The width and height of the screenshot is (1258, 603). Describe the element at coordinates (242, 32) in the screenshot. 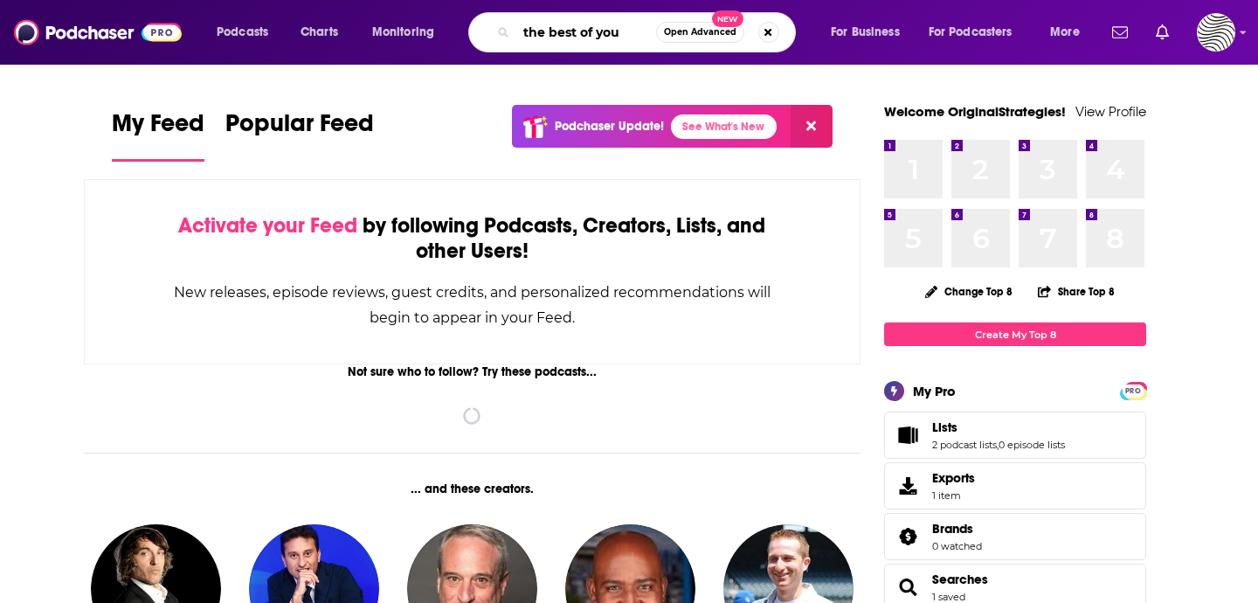

I see `span: Podcasts` at that location.